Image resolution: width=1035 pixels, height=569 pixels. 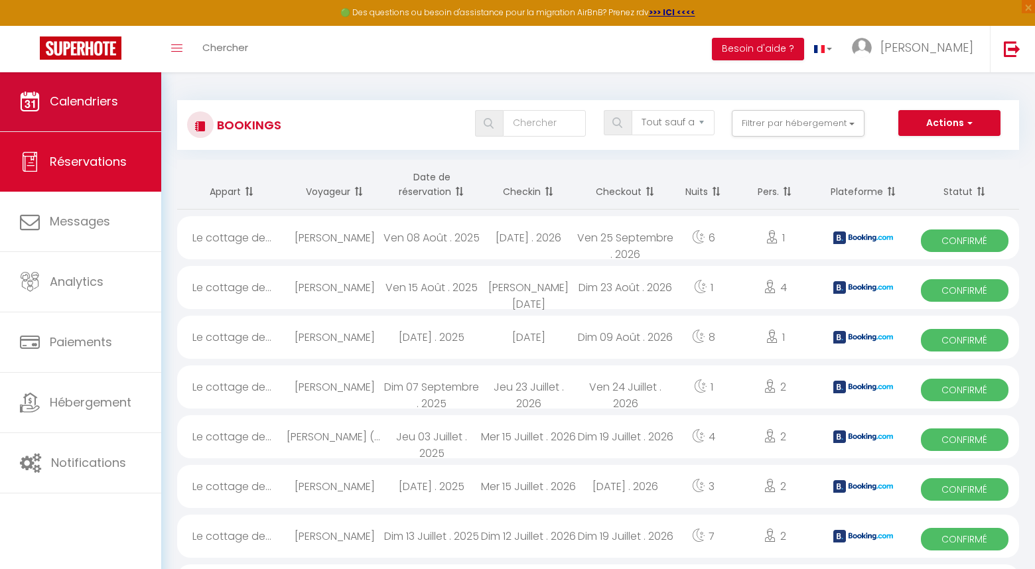 What do you see at coordinates (964, 184) in the screenshot?
I see `th: Sort by status` at bounding box center [964, 184].